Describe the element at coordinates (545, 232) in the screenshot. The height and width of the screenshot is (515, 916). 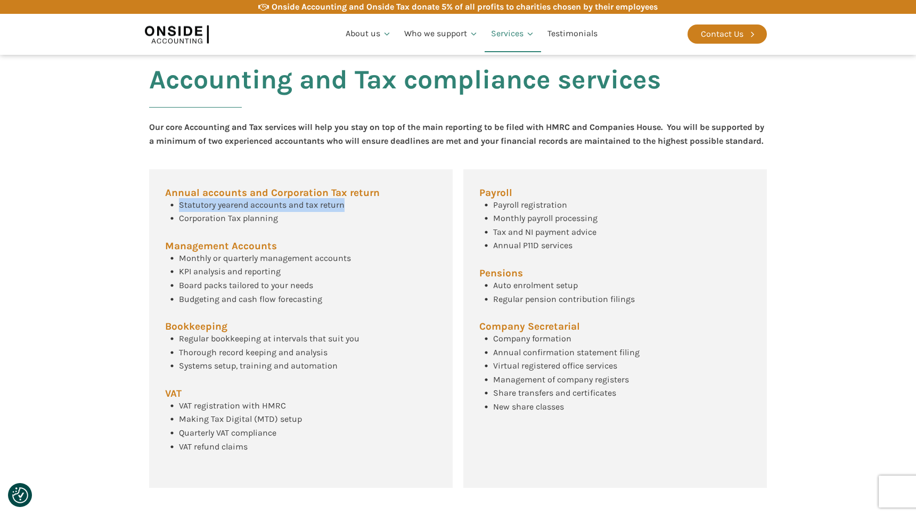
I see `span: Tax and NI payment advice` at that location.